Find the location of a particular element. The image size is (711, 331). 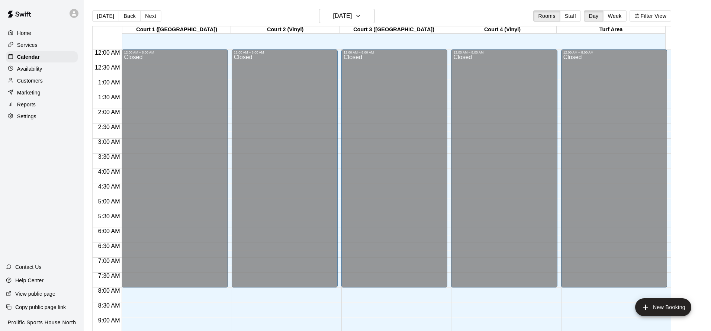

div: Home is located at coordinates (42, 33).